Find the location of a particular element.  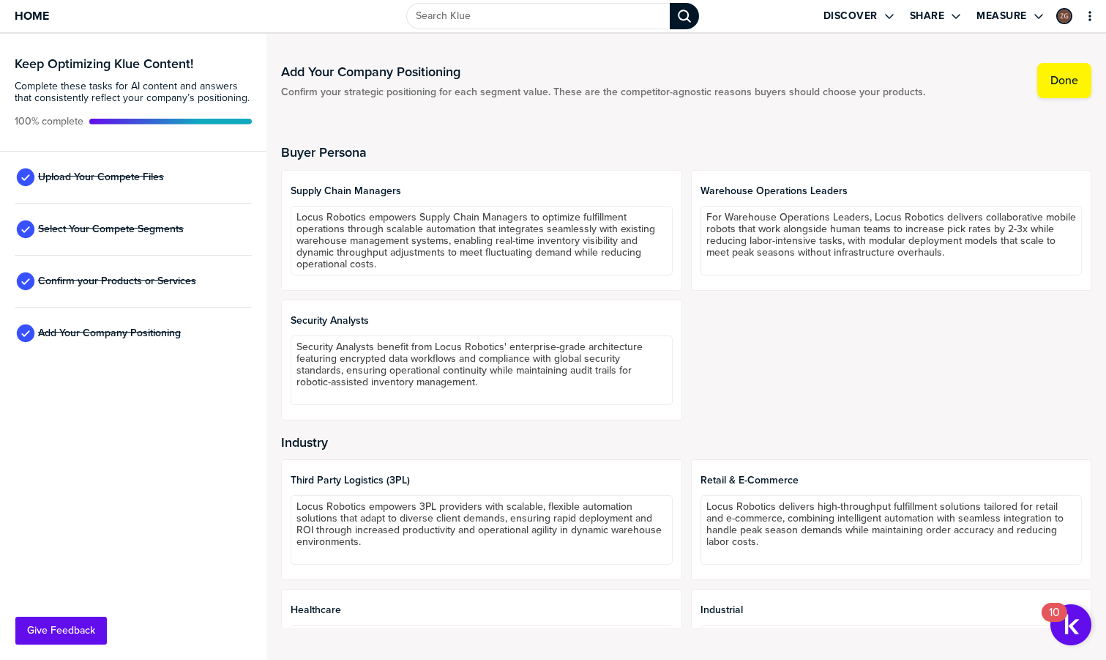

span: Supply Chain Managers is located at coordinates (481, 191).